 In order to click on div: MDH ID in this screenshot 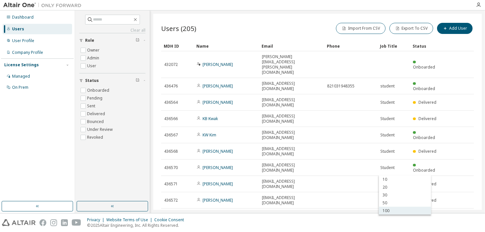, I will do `click(177, 46)`.